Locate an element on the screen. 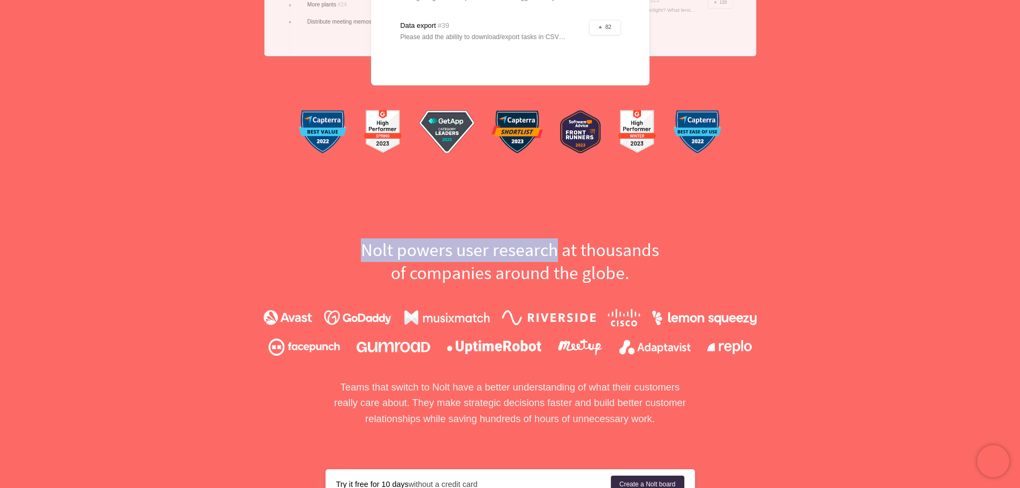 This screenshot has height=488, width=1020. img: meetup.9107d9babc.png is located at coordinates (580, 347).